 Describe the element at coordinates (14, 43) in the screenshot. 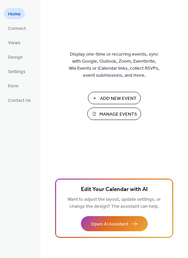

I see `span: Views` at that location.